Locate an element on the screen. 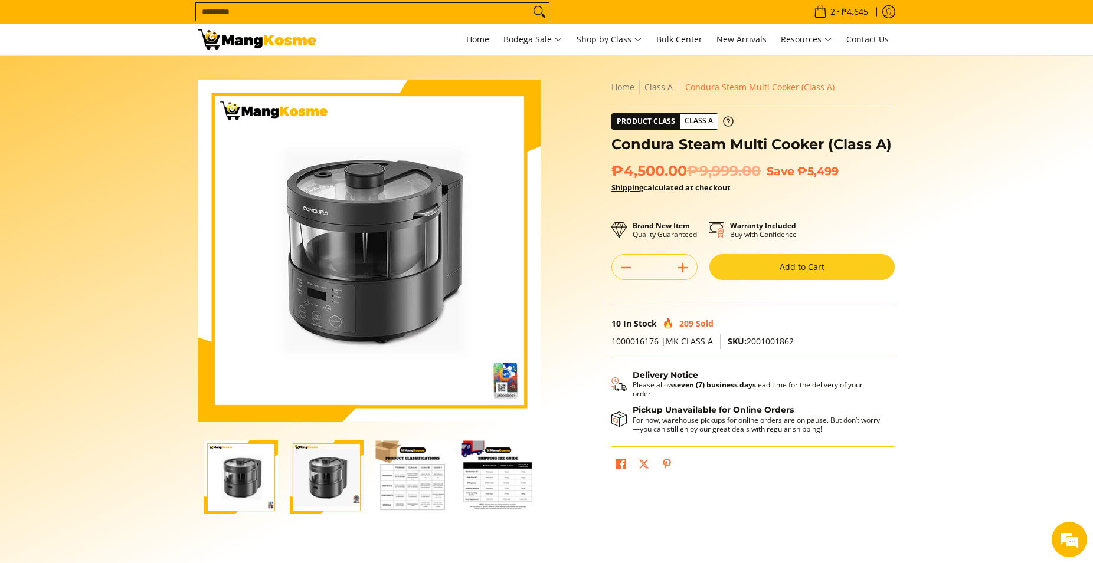 Image resolution: width=1093 pixels, height=563 pixels. a: Contact Us is located at coordinates (867, 40).